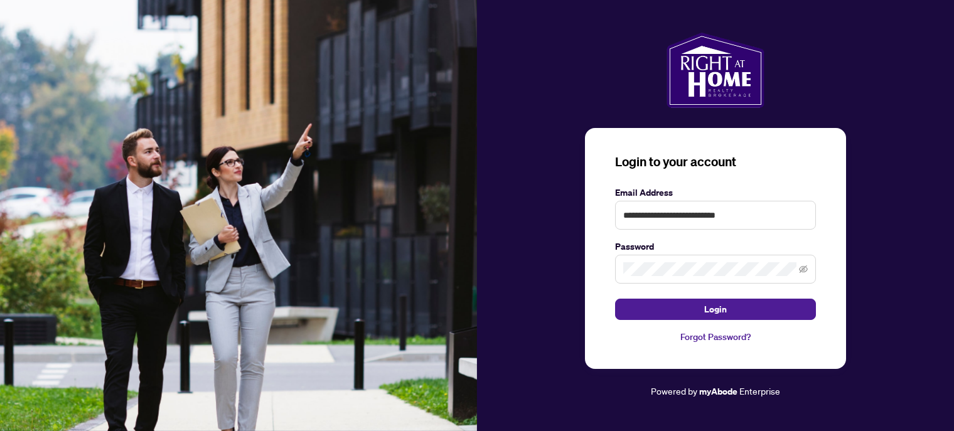 This screenshot has width=954, height=431. Describe the element at coordinates (715, 162) in the screenshot. I see `h3: Login to your account` at that location.